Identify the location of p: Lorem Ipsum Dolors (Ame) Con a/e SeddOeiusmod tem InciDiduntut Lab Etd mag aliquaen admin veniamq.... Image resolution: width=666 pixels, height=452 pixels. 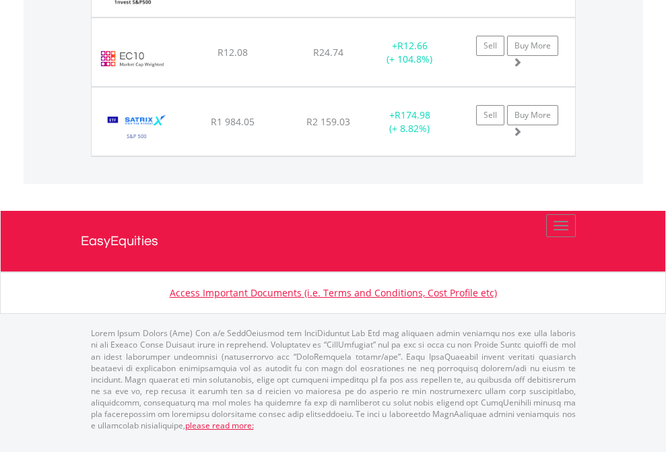
(333, 379).